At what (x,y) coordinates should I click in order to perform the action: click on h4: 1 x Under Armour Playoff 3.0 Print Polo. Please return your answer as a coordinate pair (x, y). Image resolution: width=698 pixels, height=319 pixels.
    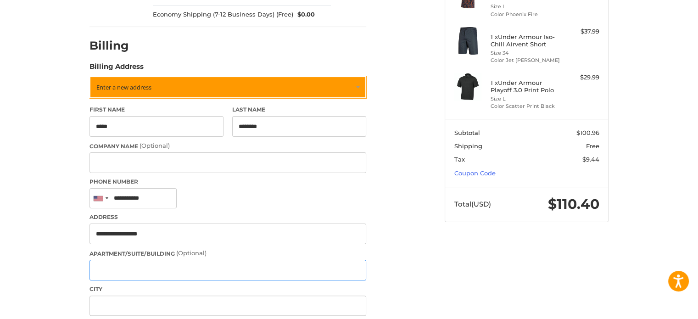
    Looking at the image, I should click on (525, 86).